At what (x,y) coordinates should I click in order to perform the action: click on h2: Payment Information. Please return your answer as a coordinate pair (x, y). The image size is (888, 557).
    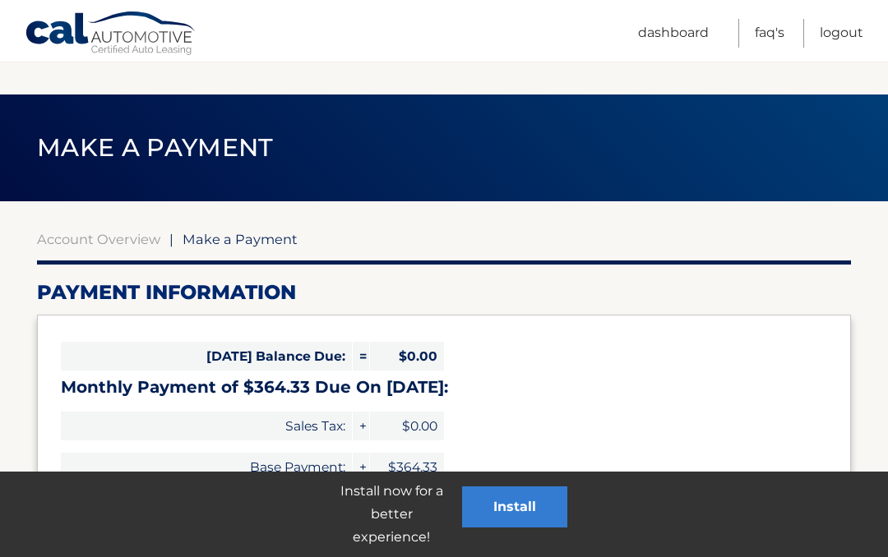
    Looking at the image, I should click on (444, 293).